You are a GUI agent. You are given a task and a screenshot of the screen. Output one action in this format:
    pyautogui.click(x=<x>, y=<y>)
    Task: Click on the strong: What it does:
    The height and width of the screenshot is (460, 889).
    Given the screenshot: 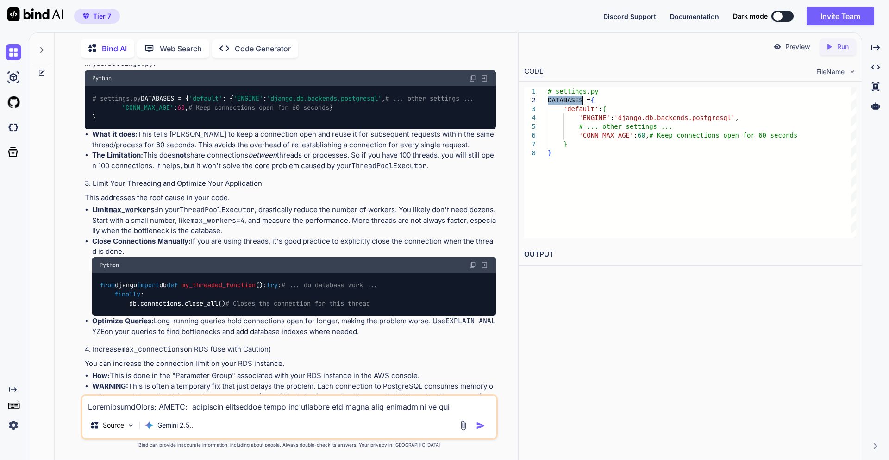 What is the action you would take?
    pyautogui.click(x=115, y=134)
    